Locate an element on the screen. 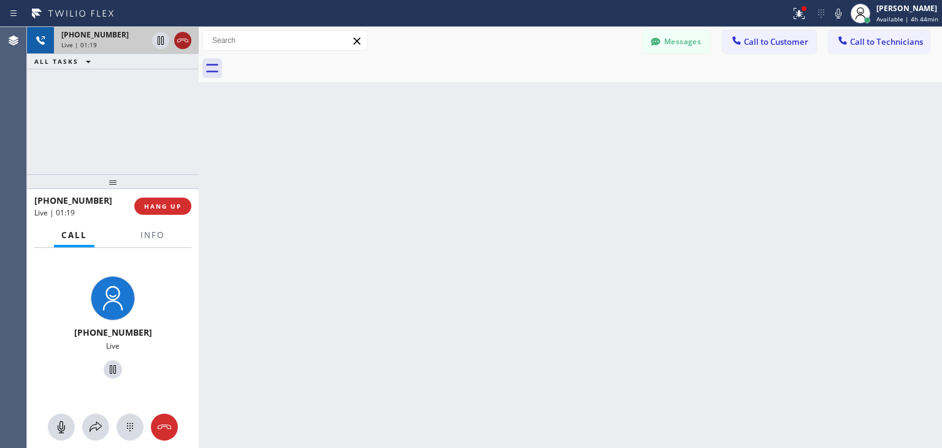 The width and height of the screenshot is (942, 448). button: Messages is located at coordinates (676, 42).